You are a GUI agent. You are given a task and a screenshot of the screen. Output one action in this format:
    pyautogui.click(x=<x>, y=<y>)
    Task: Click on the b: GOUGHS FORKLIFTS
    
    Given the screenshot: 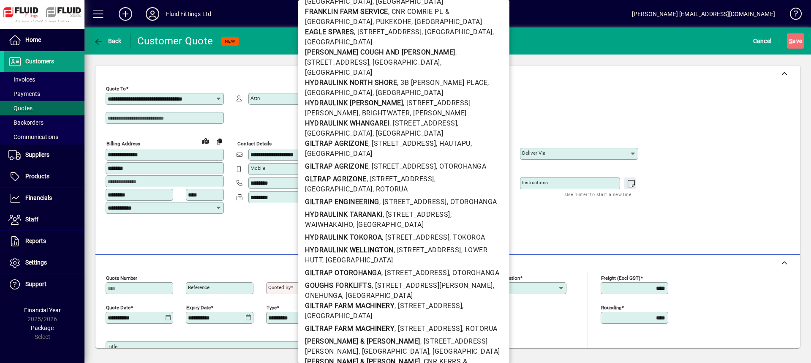 What is the action you would take?
    pyautogui.click(x=338, y=285)
    